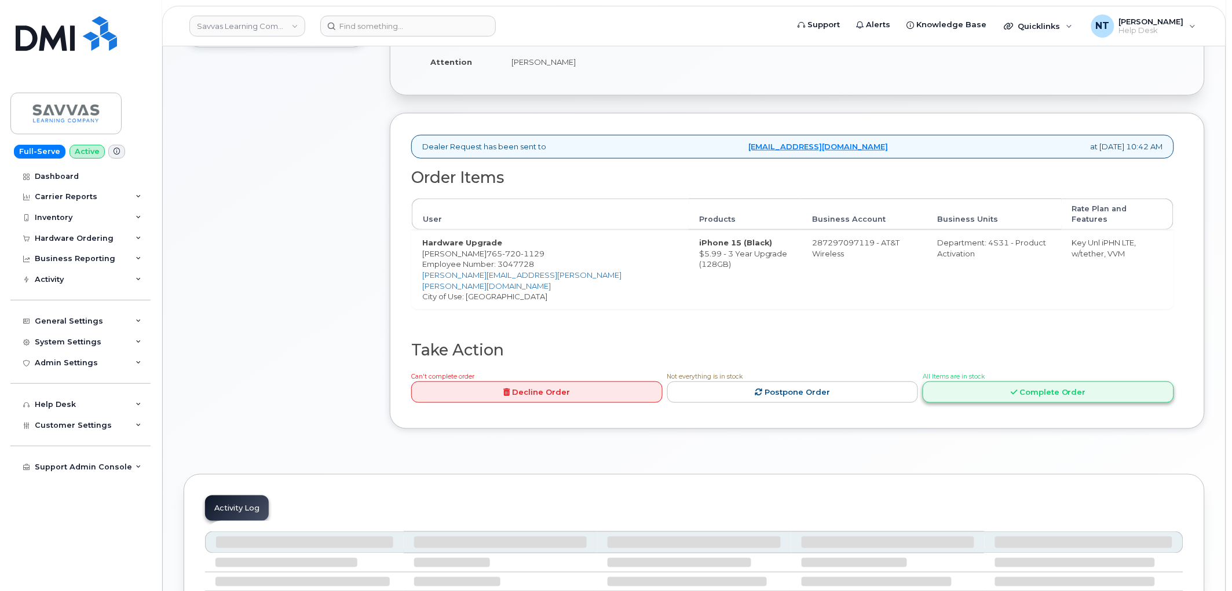  What do you see at coordinates (879, 25) in the screenshot?
I see `span: Alerts` at bounding box center [879, 25].